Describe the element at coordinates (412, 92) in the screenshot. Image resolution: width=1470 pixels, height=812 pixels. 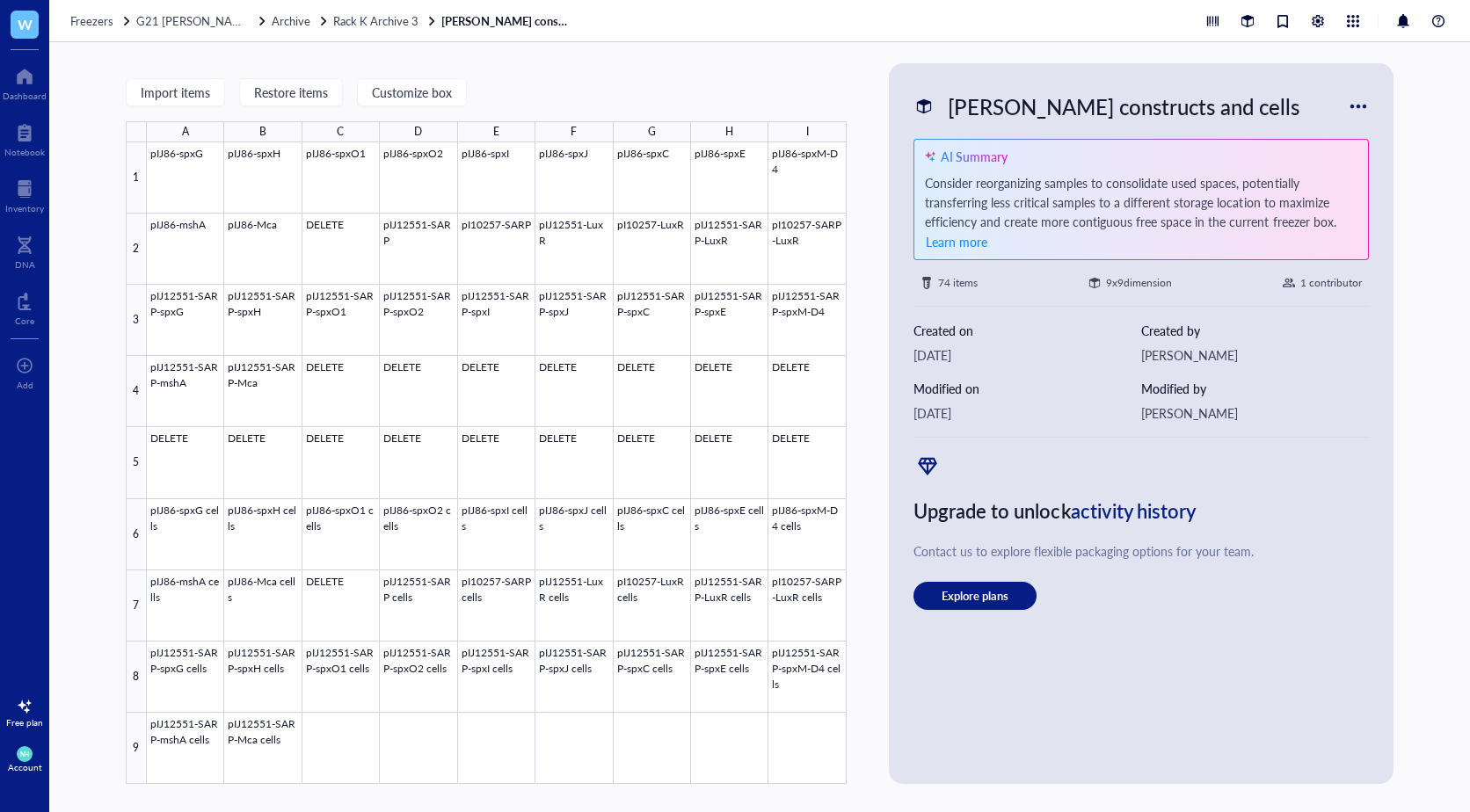
I see `button: Customize box` at that location.